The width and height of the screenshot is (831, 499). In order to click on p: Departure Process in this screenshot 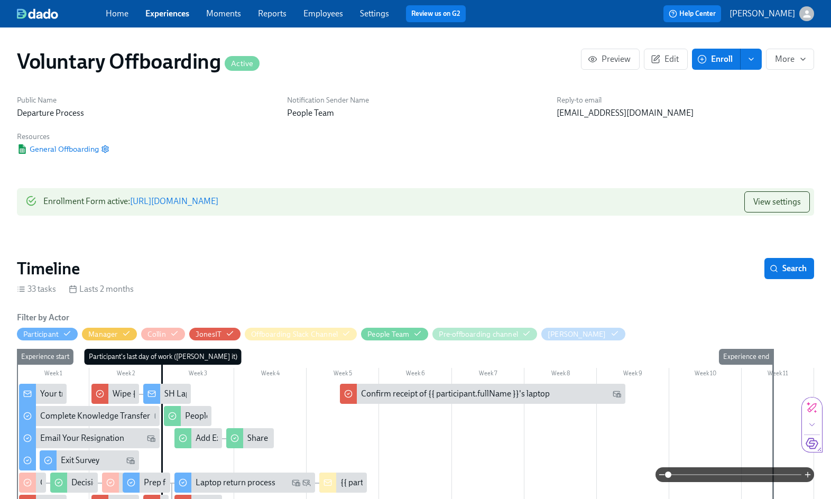, I will do `click(145, 113)`.